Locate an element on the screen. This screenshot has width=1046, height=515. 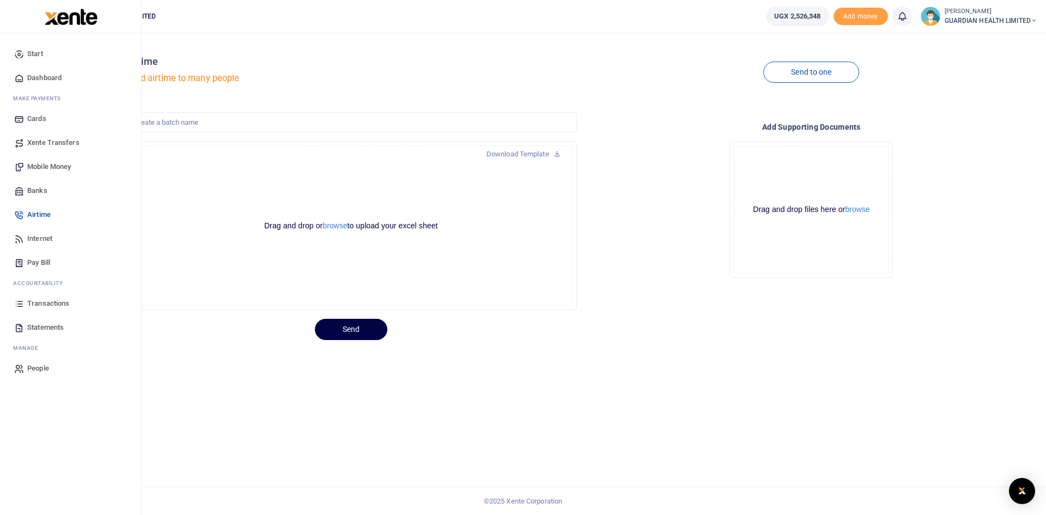
a: Internet is located at coordinates (70, 239).